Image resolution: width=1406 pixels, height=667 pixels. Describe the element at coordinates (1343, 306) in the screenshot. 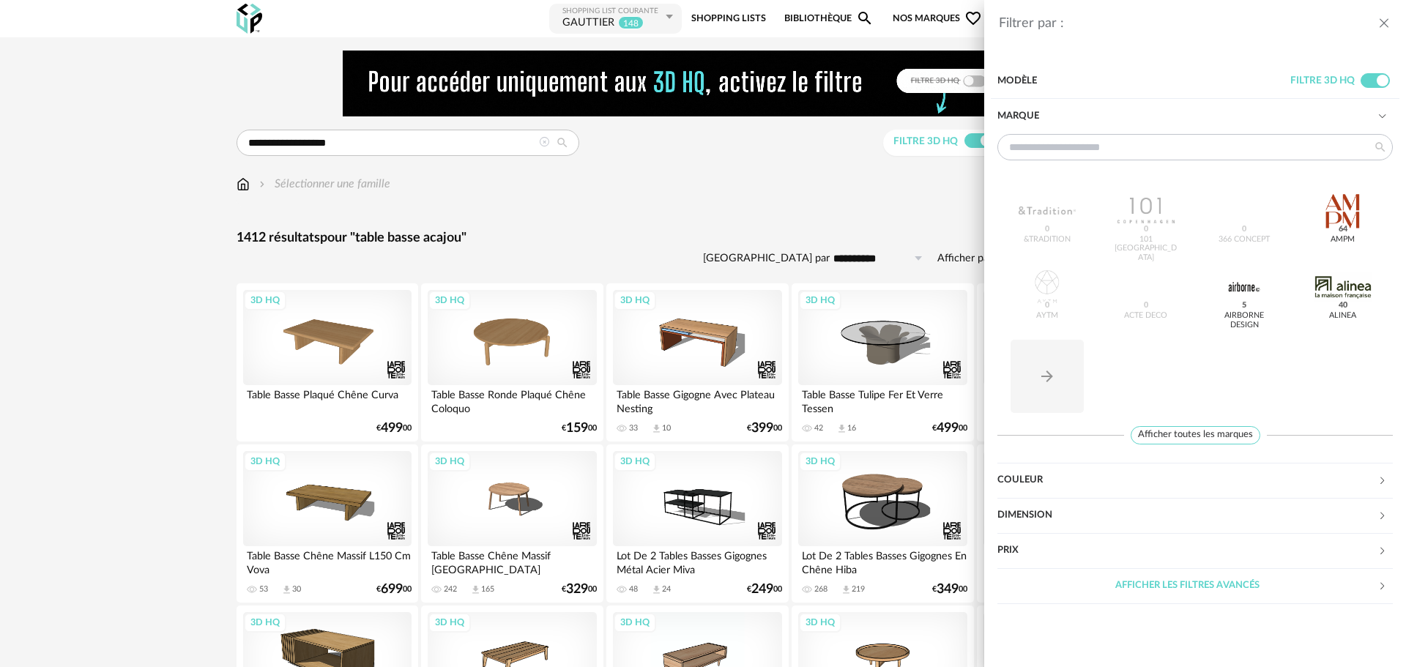

I see `span: 40` at that location.